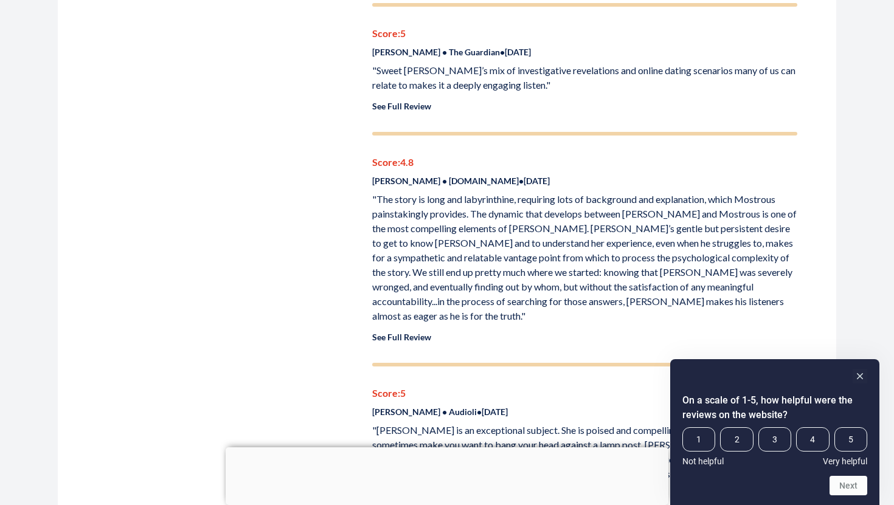 Image resolution: width=894 pixels, height=505 pixels. I want to click on span: 3, so click(775, 440).